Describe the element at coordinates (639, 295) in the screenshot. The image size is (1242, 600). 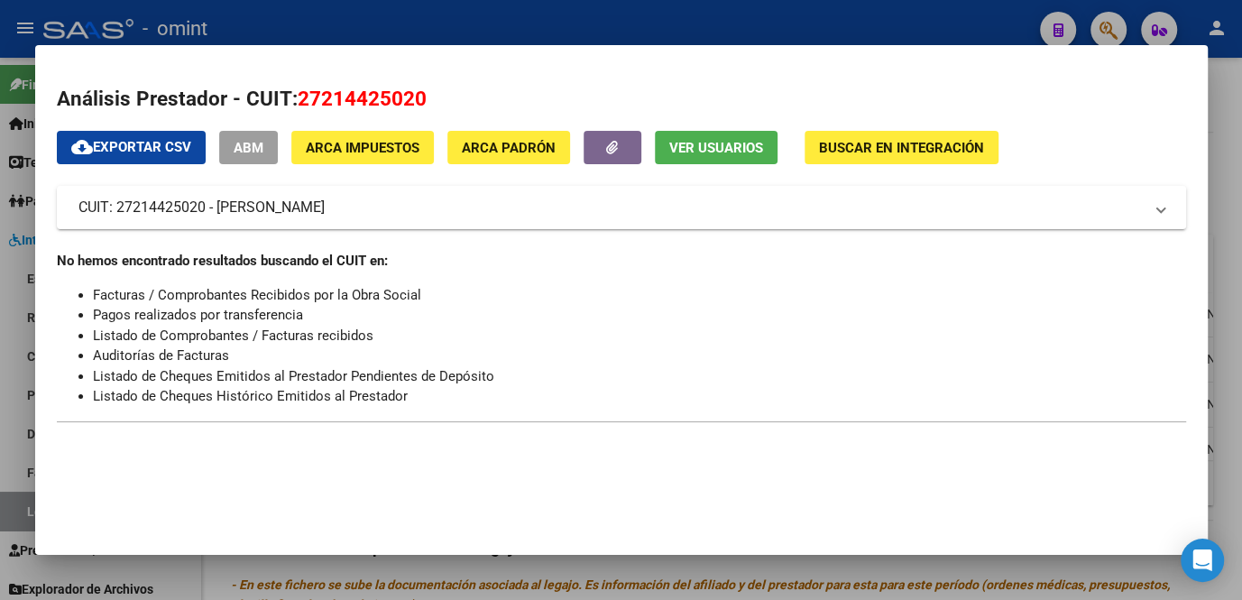
I see `li: Facturas / Comprobantes Recibidos por la Obra Social` at that location.